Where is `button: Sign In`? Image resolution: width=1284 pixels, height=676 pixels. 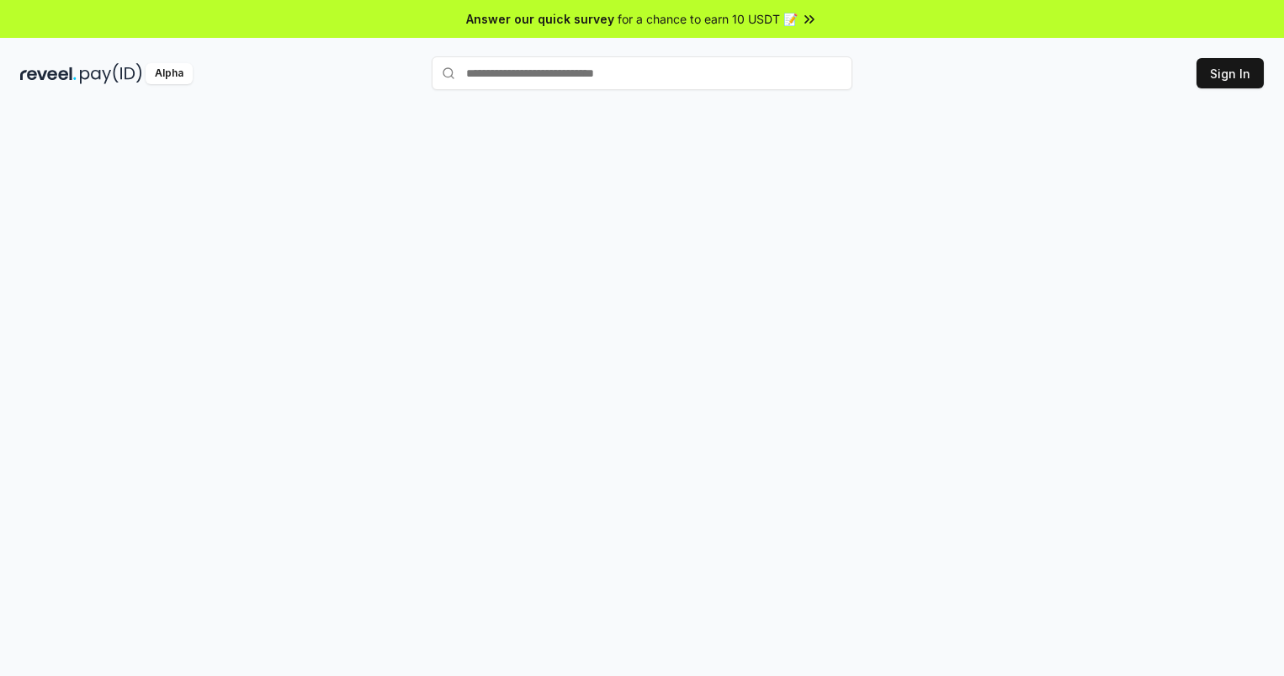
button: Sign In is located at coordinates (1230, 73).